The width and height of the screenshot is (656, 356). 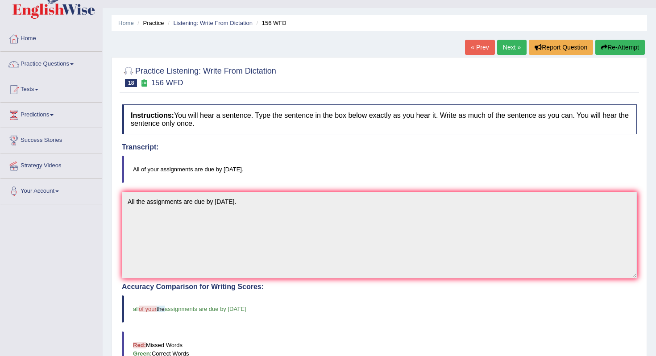 I want to click on a: Predictions, so click(x=51, y=114).